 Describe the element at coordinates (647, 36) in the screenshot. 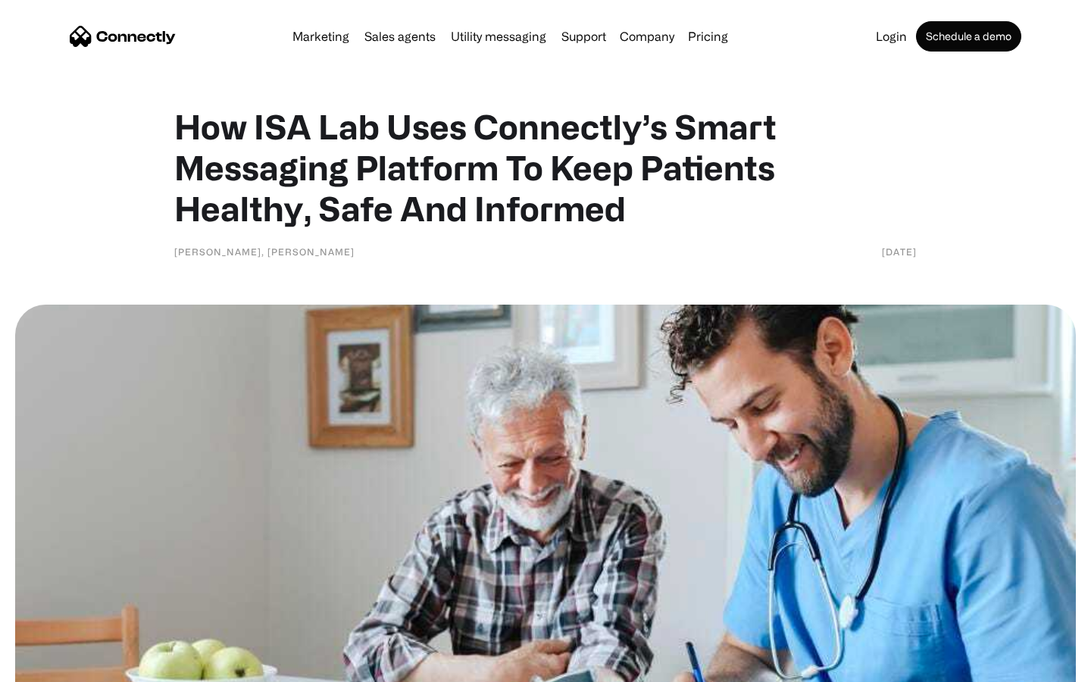

I see `div: Company` at that location.